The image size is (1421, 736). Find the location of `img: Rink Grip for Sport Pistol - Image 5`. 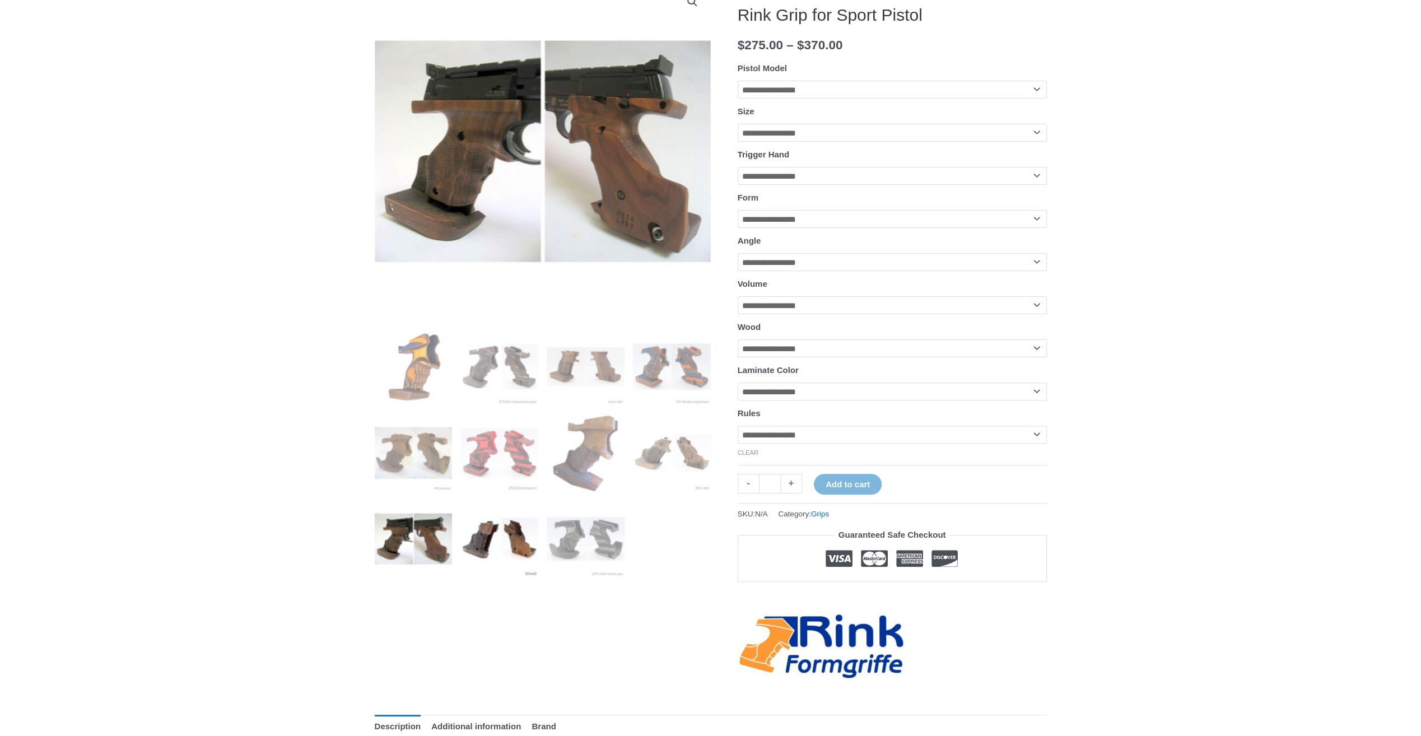

img: Rink Grip for Sport Pistol - Image 5 is located at coordinates (413, 452).